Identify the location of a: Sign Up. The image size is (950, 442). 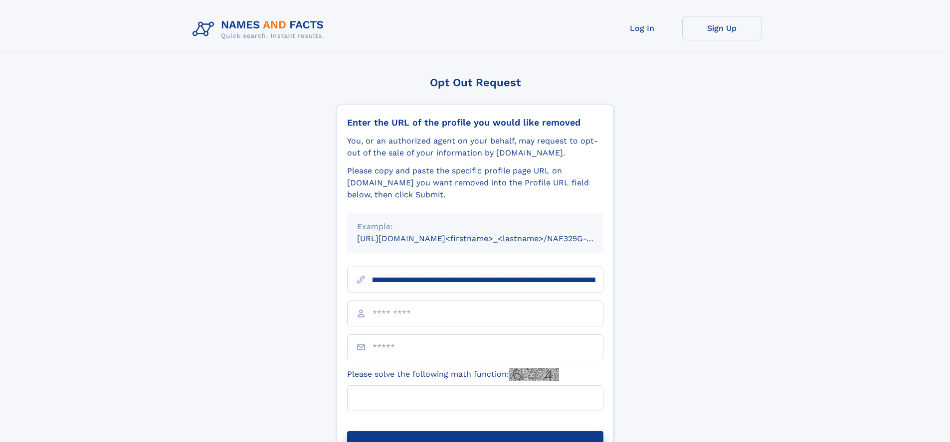
(722, 28).